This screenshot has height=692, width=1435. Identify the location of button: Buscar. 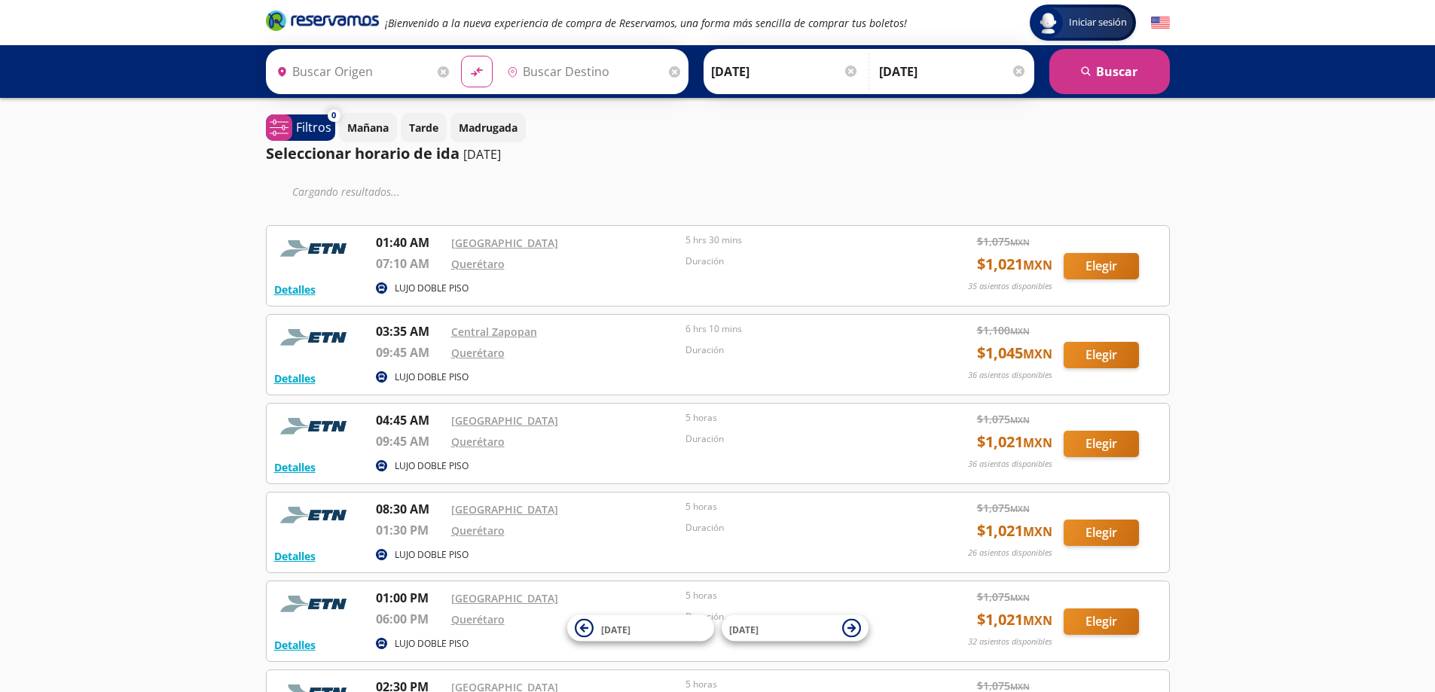
(1109, 72).